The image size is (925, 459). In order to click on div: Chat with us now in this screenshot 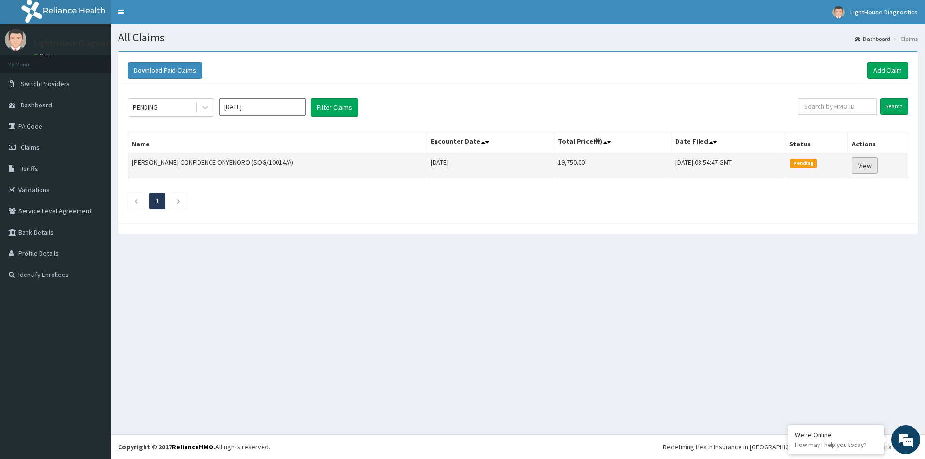, I will do `click(106, 60)`.